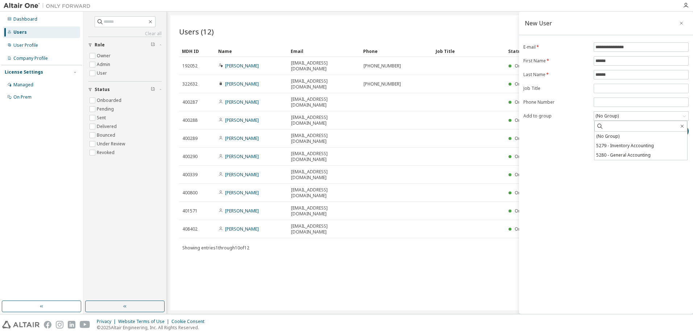 Image resolution: width=693 pixels, height=335 pixels. I want to click on div: New User, so click(538, 23).